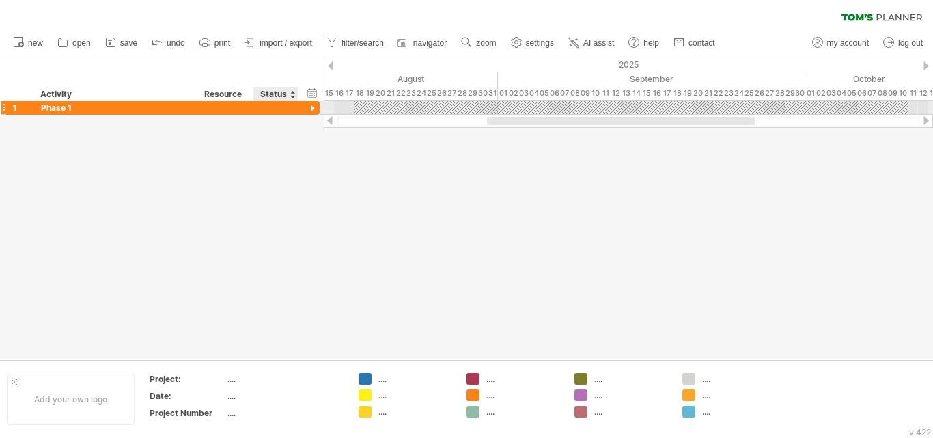 The image size is (933, 438). Describe the element at coordinates (564, 93) in the screenshot. I see `div: Sunday, 7 September 2025` at that location.